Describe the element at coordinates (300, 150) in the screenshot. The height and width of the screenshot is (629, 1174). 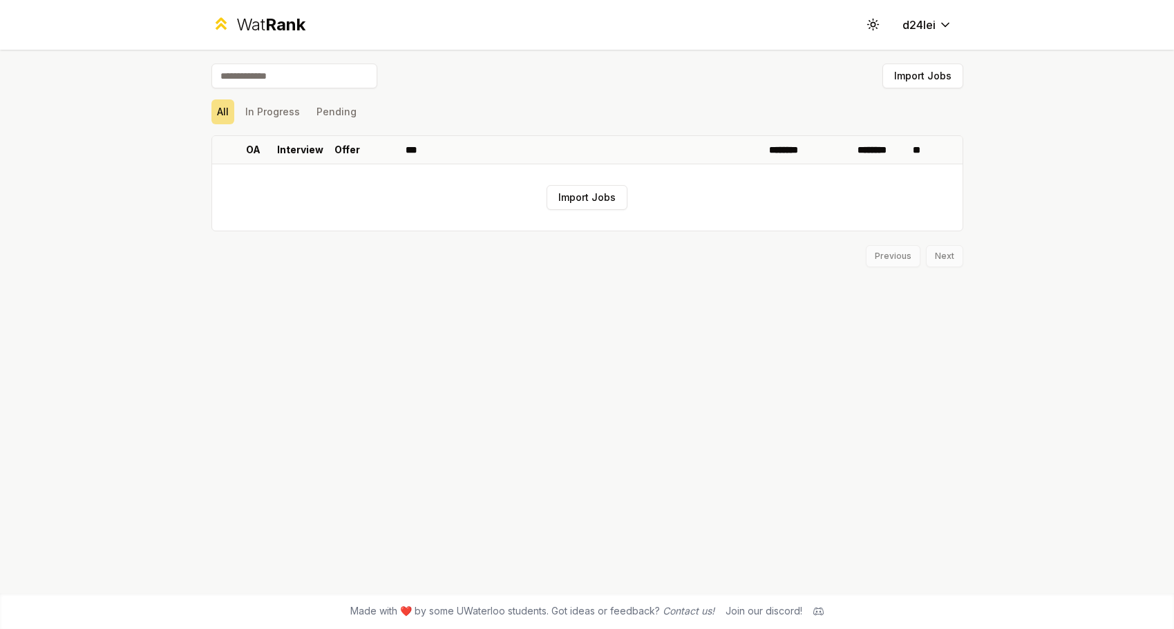
I see `p: Interview` at that location.